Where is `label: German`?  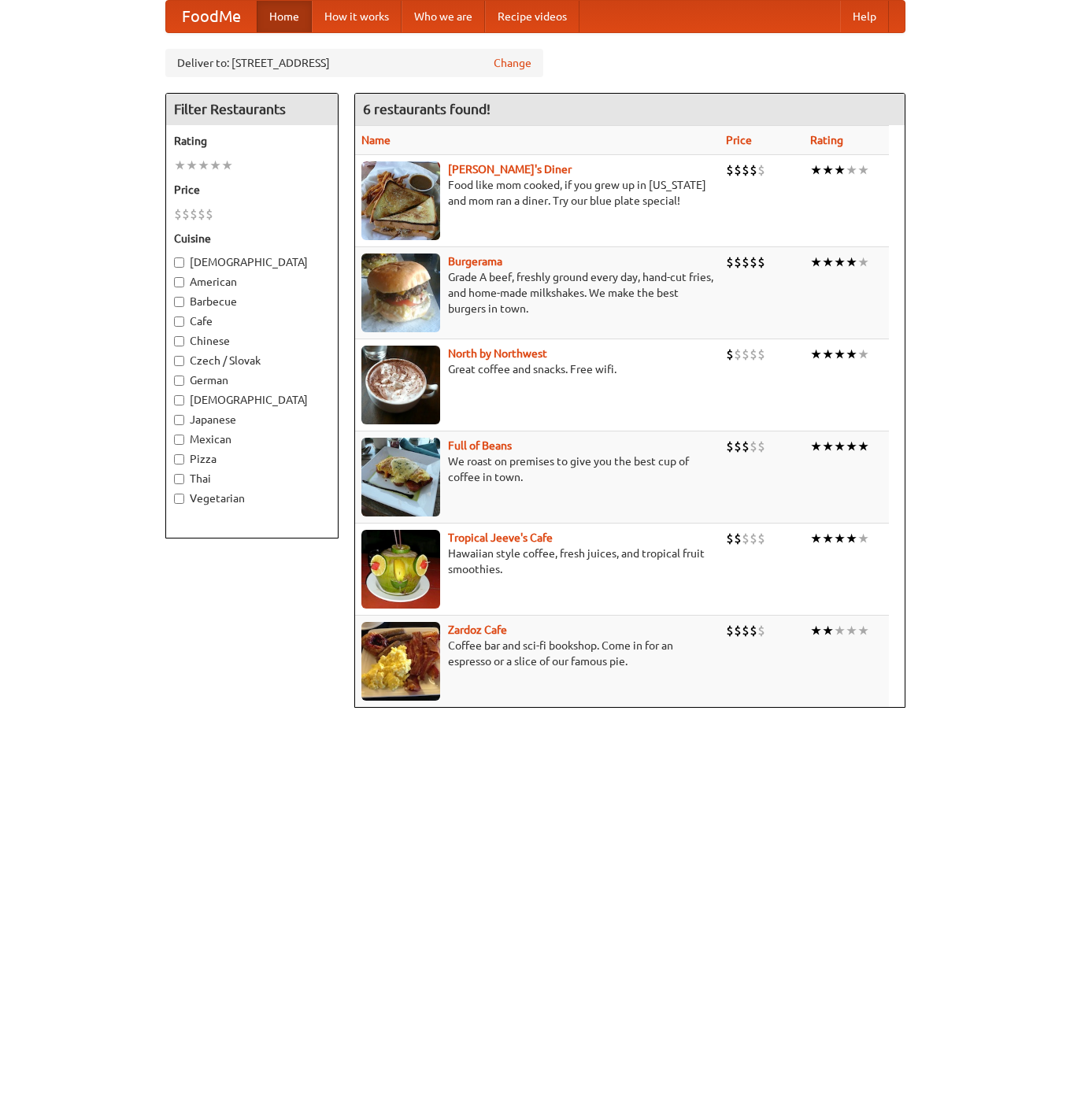
label: German is located at coordinates (252, 380).